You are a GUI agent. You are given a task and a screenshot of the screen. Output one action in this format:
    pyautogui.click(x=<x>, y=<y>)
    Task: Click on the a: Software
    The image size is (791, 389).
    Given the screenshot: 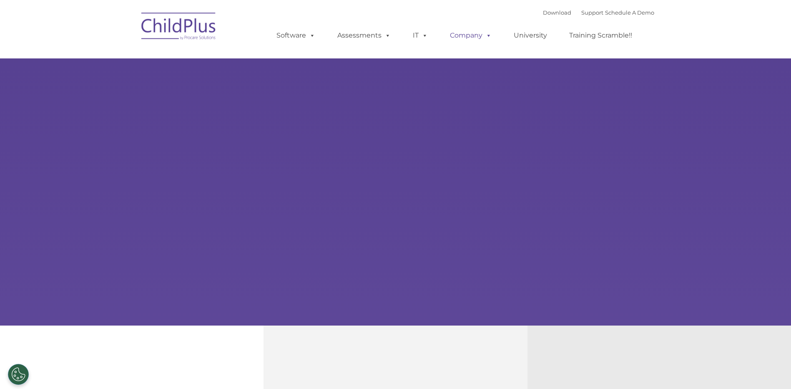 What is the action you would take?
    pyautogui.click(x=296, y=35)
    